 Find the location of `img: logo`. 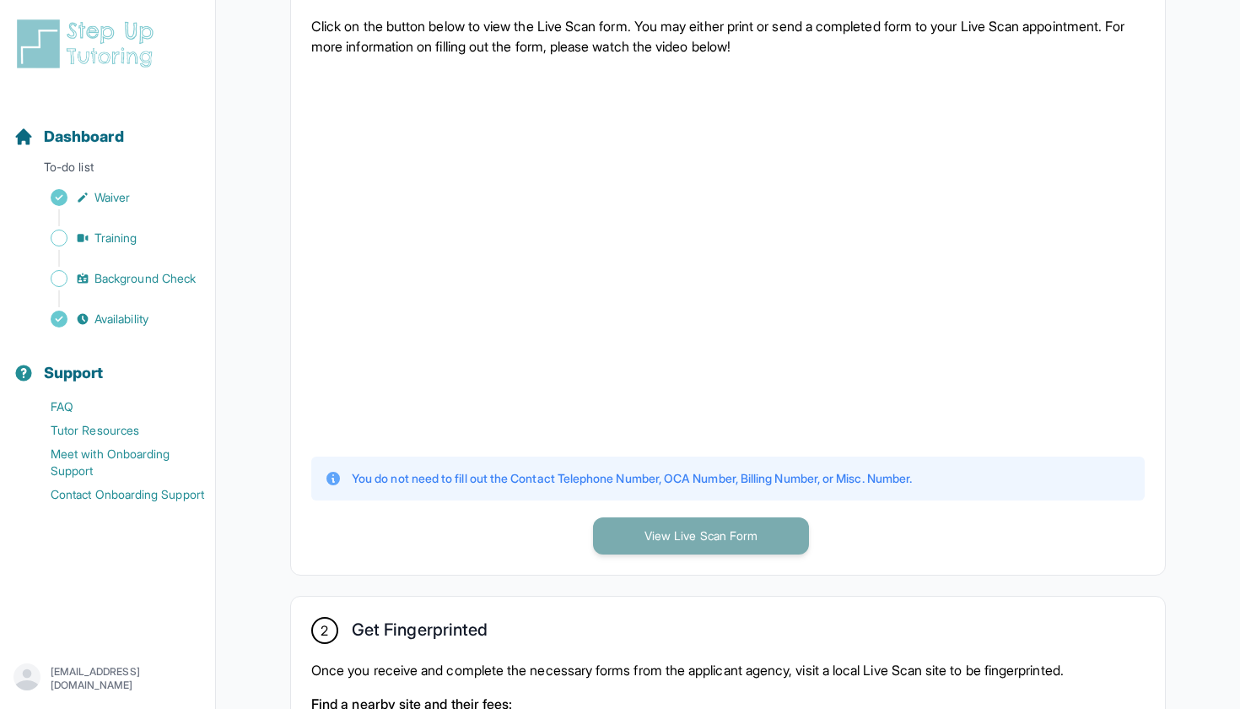

img: logo is located at coordinates (89, 44).